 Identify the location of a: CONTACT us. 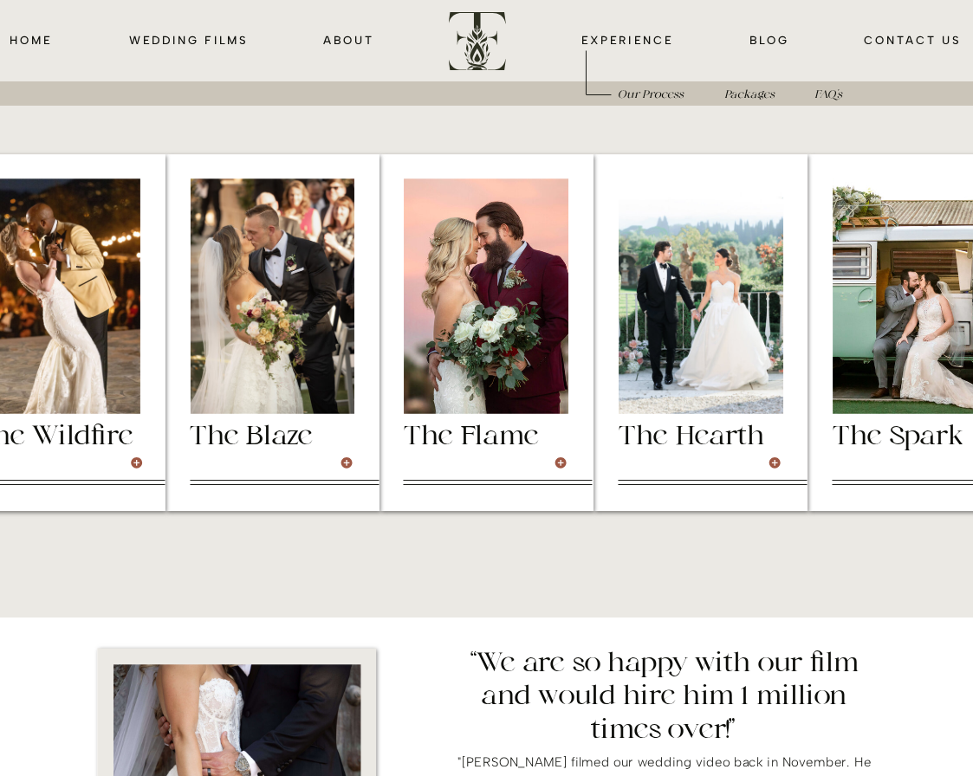
(912, 41).